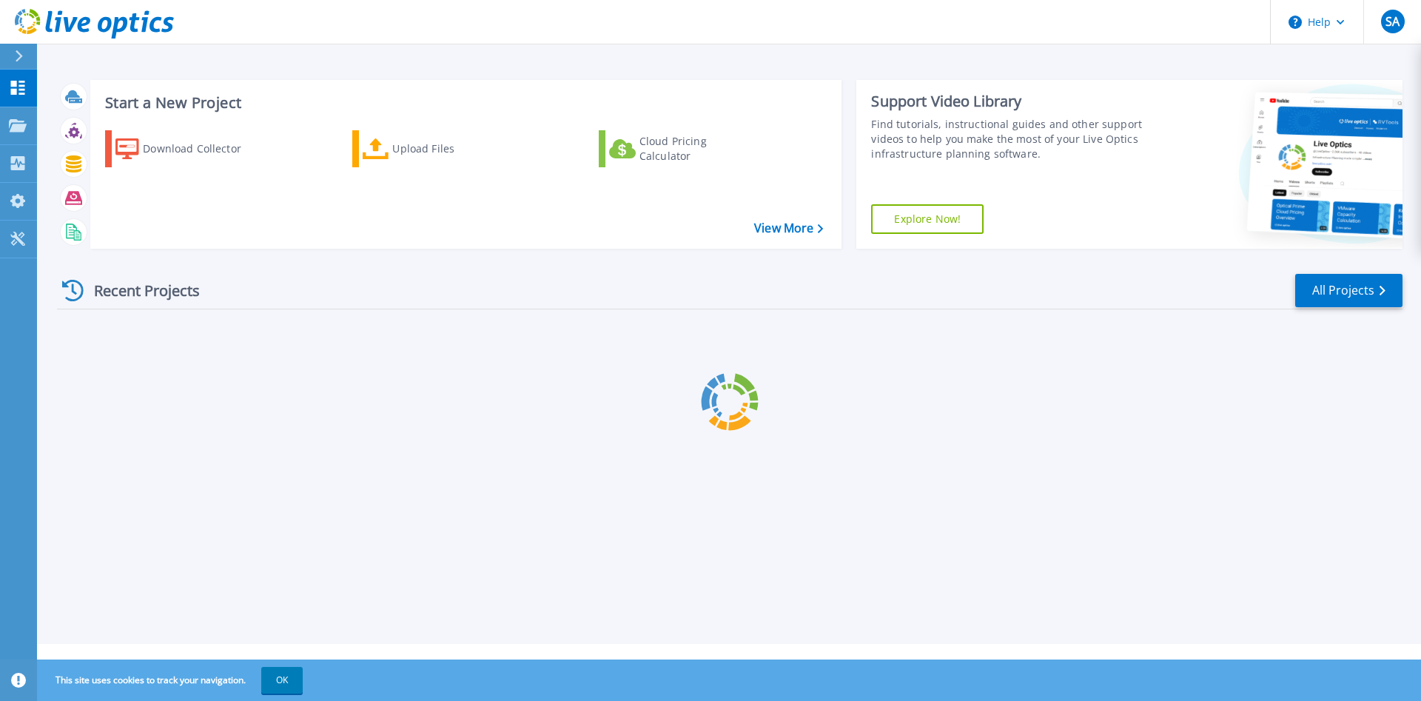 This screenshot has height=701, width=1421. What do you see at coordinates (452, 149) in the screenshot?
I see `div: Upload Files` at bounding box center [452, 149].